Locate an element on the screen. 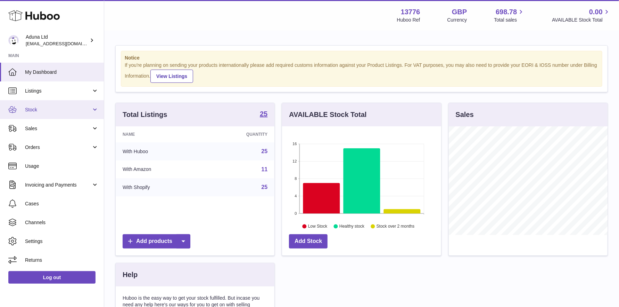 This screenshot has width=619, height=307. text: 0 is located at coordinates (296, 213).